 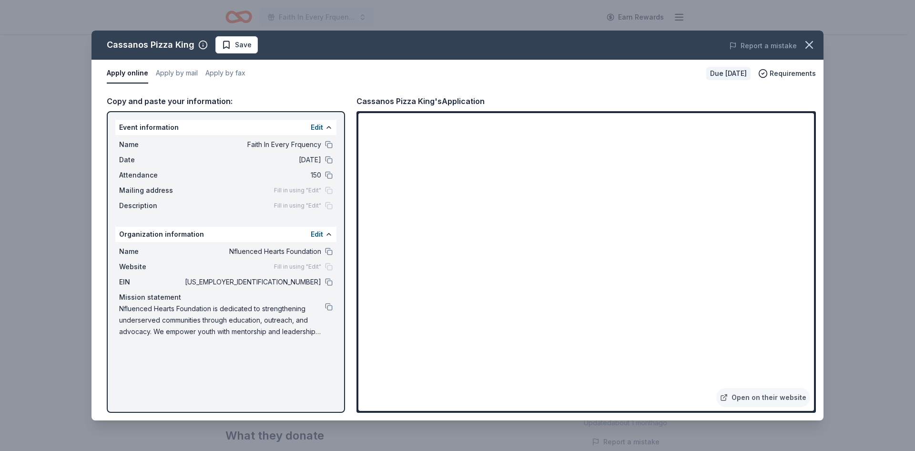 I want to click on div: Event information, so click(x=226, y=127).